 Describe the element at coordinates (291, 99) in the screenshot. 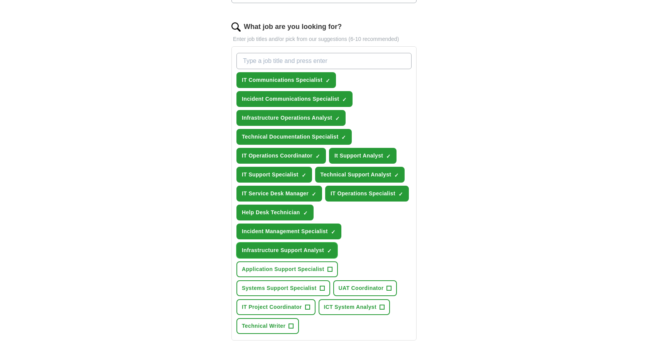

I see `span: Incident Communications Specialist` at that location.